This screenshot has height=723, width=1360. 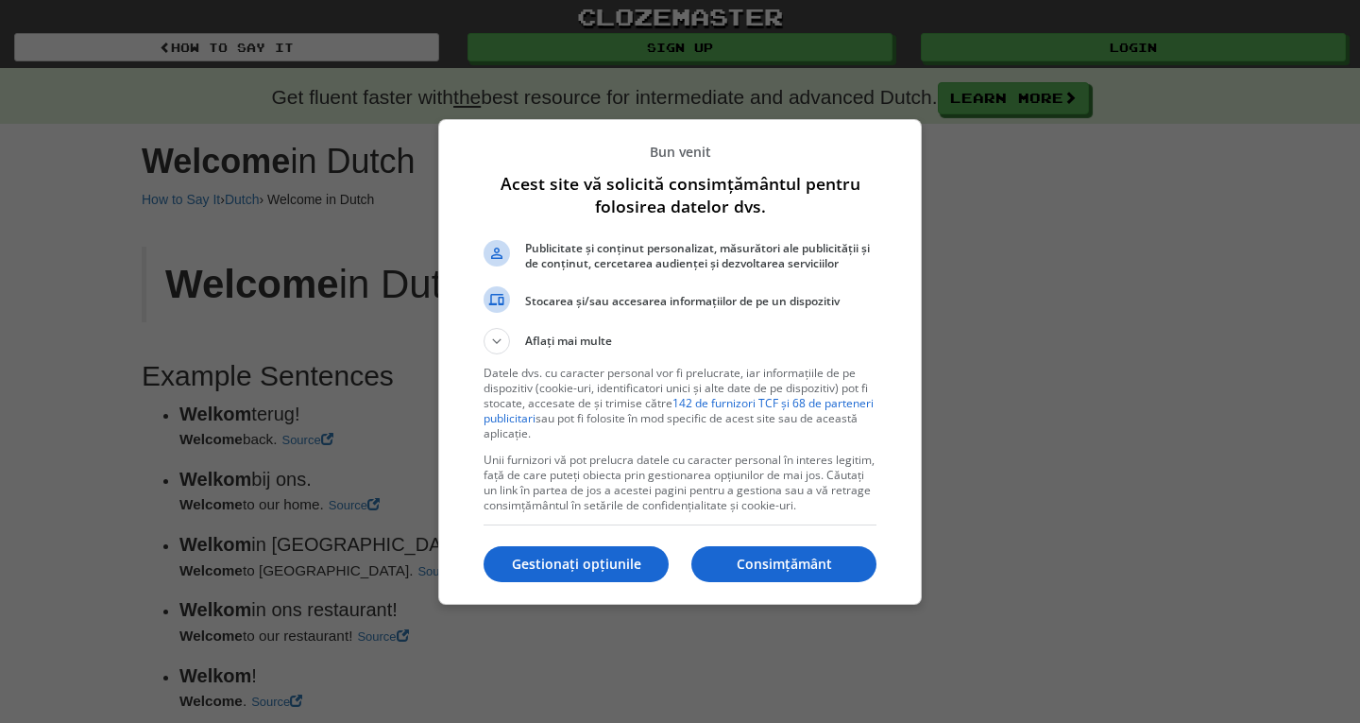 What do you see at coordinates (701, 301) in the screenshot?
I see `span: Stocarea și/sau accesarea informațiilor de pe un dispozitiv` at bounding box center [701, 301].